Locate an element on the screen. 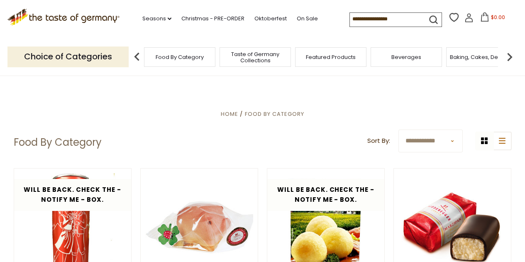 The height and width of the screenshot is (262, 525). span: Featured Products is located at coordinates (331, 57).